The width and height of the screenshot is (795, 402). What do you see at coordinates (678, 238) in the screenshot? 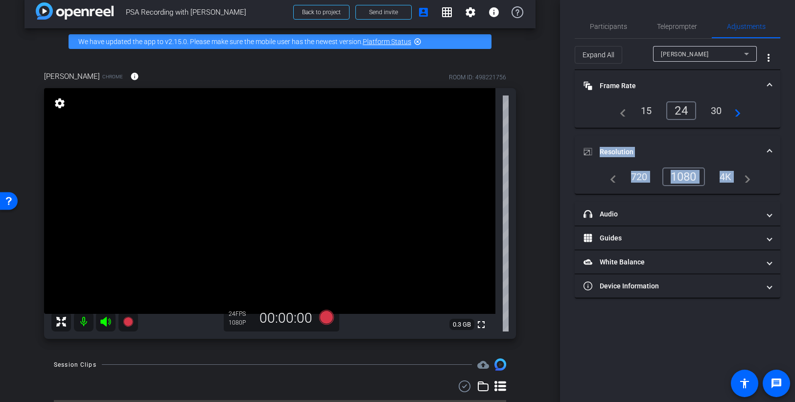
I see `mat-expansion-panel-header: Guides` at bounding box center [678, 238].